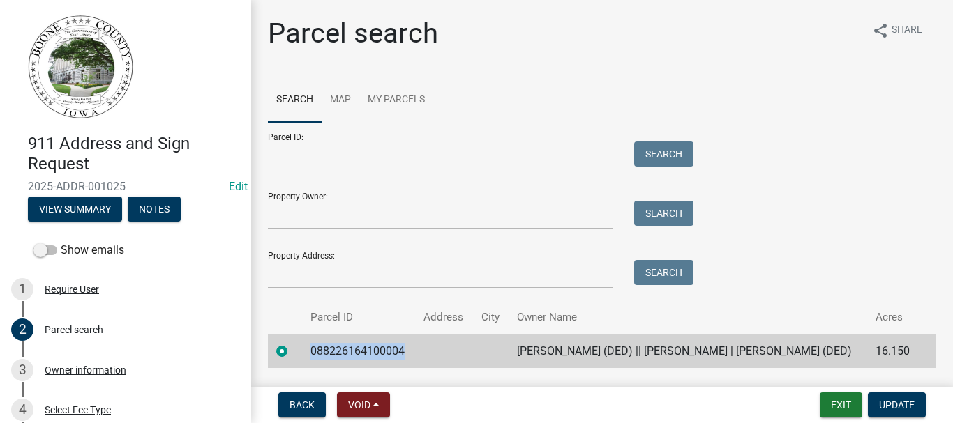 The width and height of the screenshot is (953, 423). I want to click on td: 088226164100004, so click(358, 351).